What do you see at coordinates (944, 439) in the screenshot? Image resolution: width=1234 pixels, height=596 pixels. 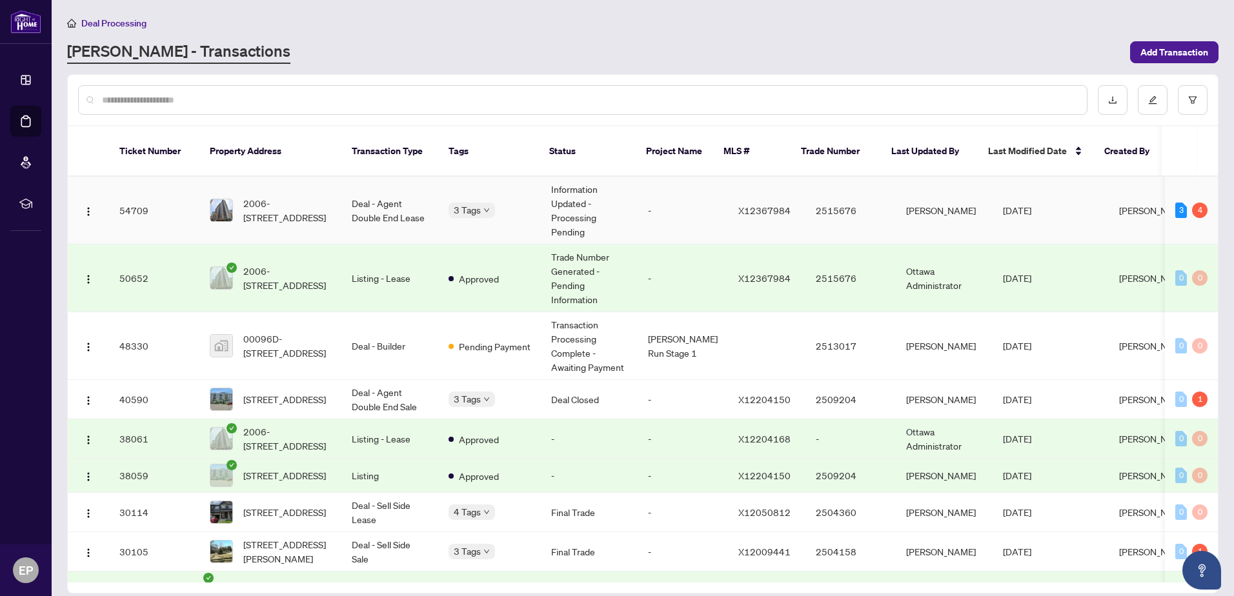 I see `td: Ottawa Administrator` at bounding box center [944, 439].